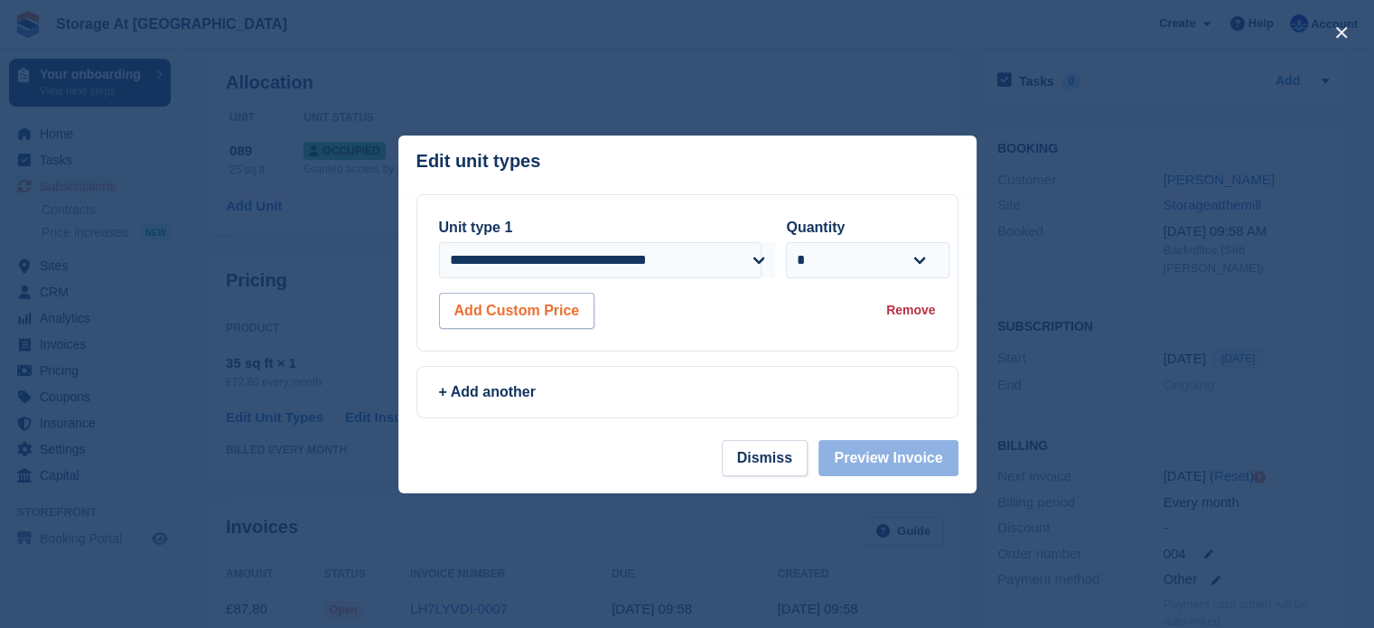  What do you see at coordinates (688, 392) in the screenshot?
I see `a: + Add another` at bounding box center [688, 392].